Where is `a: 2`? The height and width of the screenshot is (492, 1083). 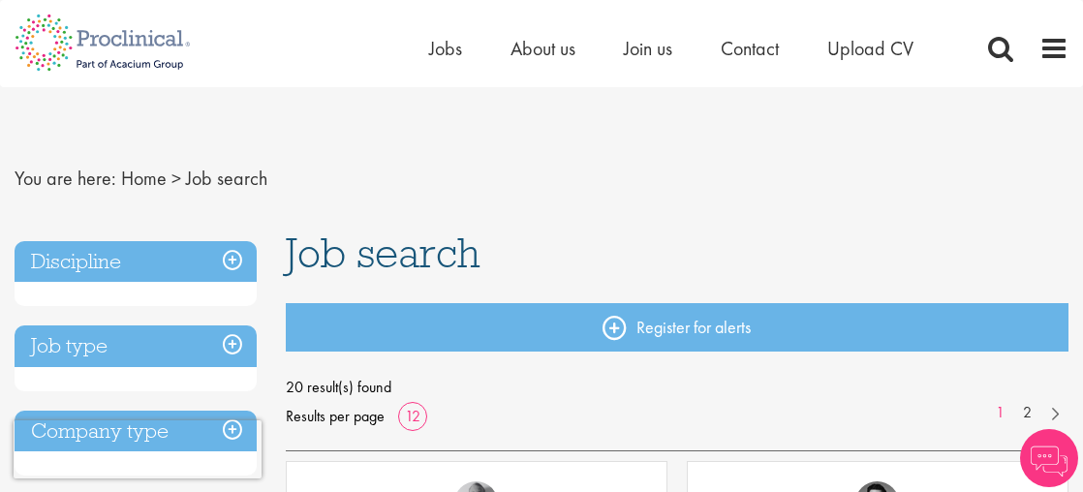
a: 2 is located at coordinates (1026, 413).